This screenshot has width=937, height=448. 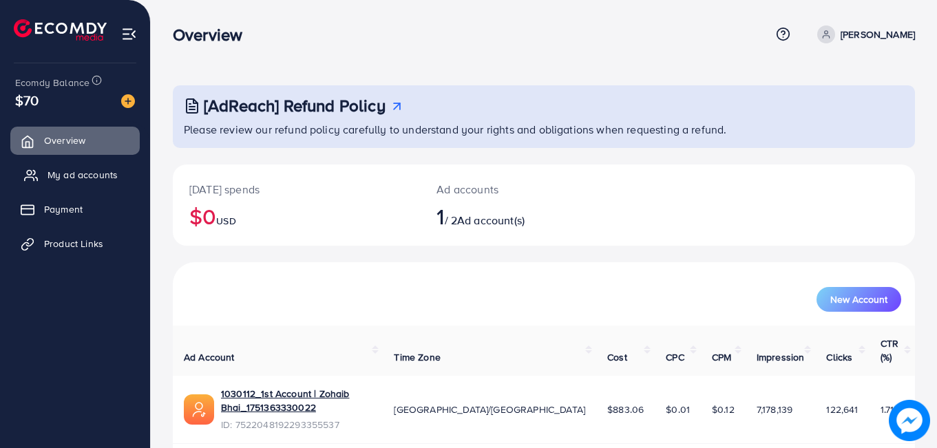 What do you see at coordinates (75, 175) in the screenshot?
I see `a: My ad accounts` at bounding box center [75, 175].